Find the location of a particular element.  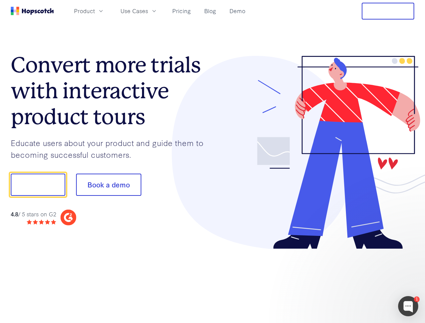

a: Free Trial is located at coordinates (388, 11).